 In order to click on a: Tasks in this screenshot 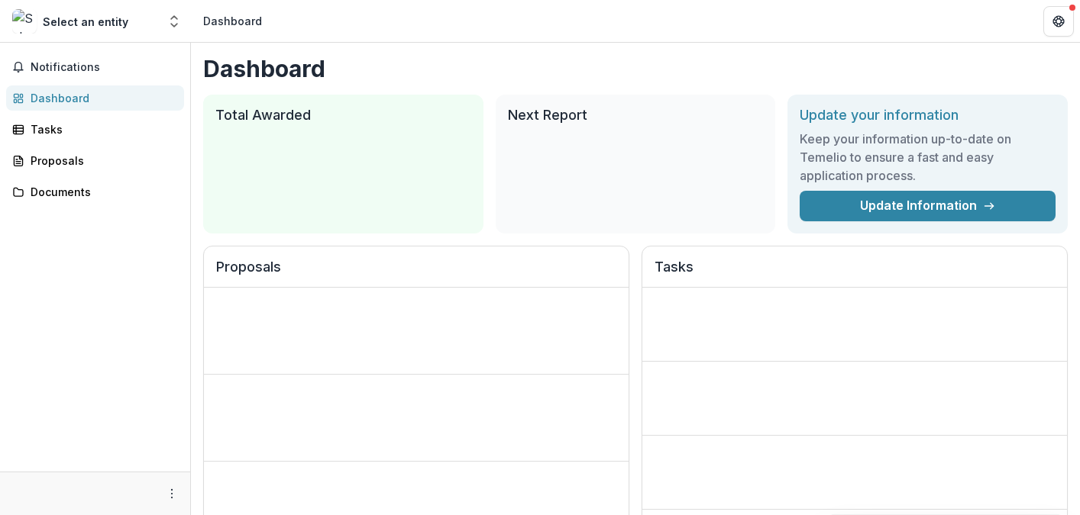, I will do `click(95, 129)`.